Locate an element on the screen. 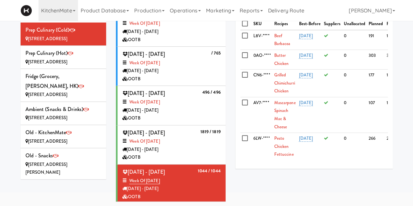  a: Mascarpone Spinach Mac & Cheese is located at coordinates (285, 115).